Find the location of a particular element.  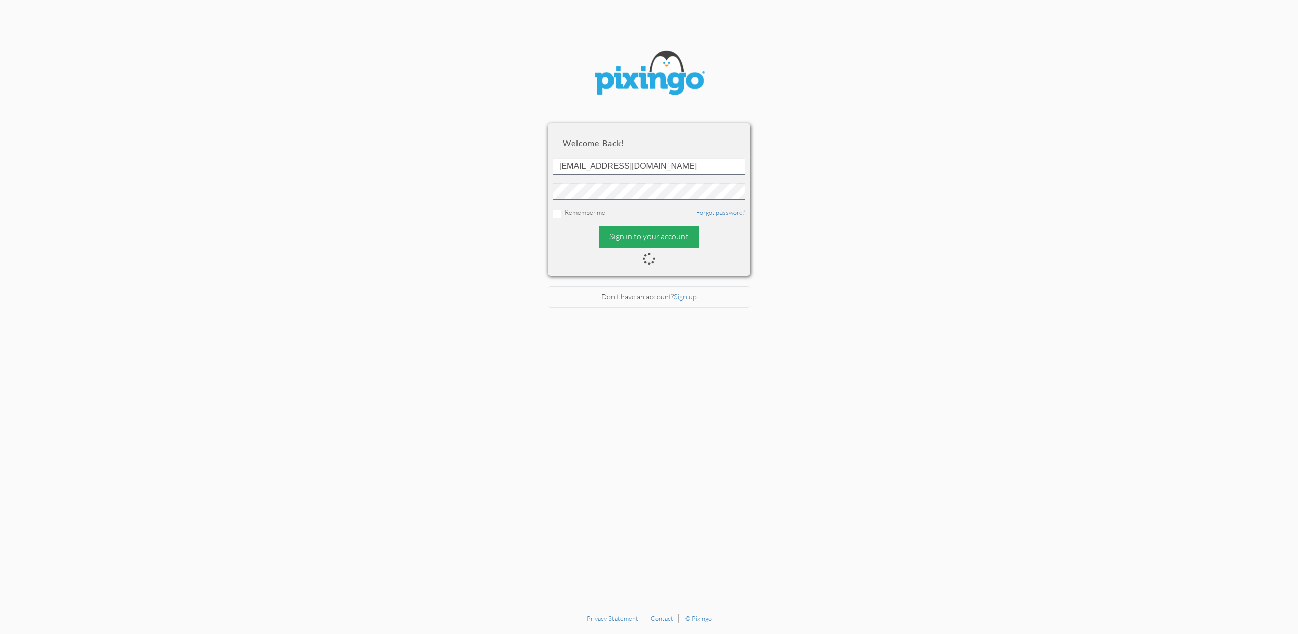

h2: Welcome back! is located at coordinates (649, 143).